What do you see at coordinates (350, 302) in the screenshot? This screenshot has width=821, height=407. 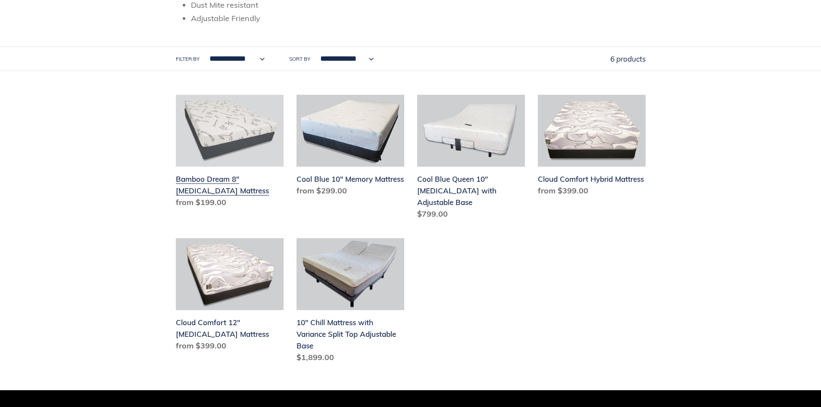 I see `a: 10" Chill Mattress with Variance Split Top Adjustable Base` at bounding box center [350, 302].